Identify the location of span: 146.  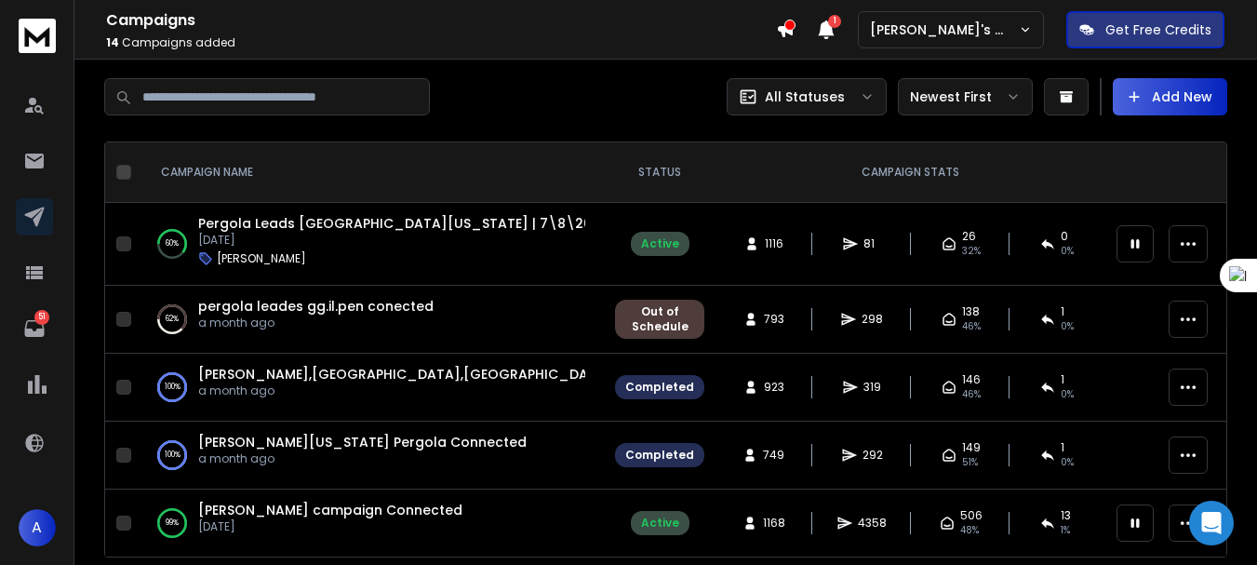
(971, 379).